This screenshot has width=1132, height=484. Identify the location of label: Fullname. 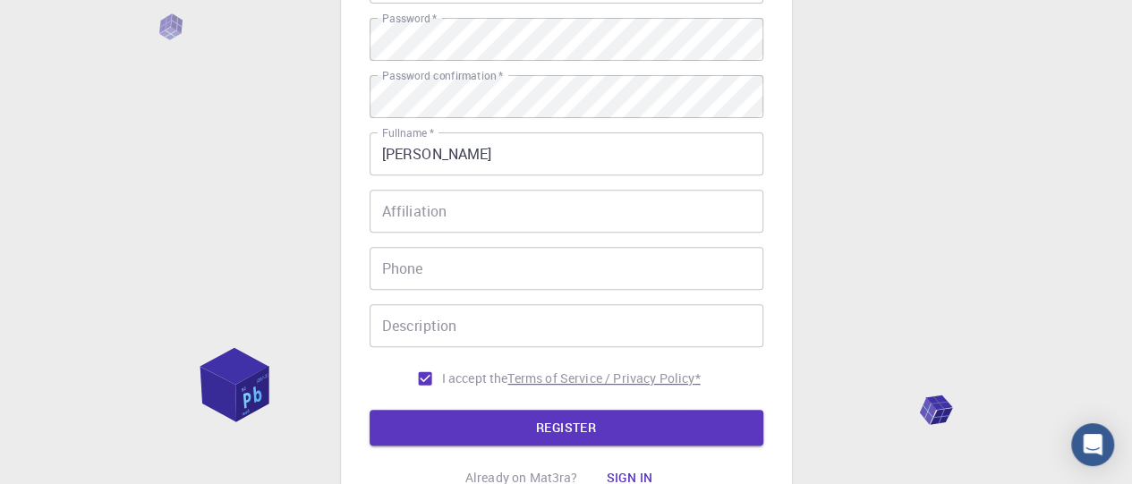
(408, 132).